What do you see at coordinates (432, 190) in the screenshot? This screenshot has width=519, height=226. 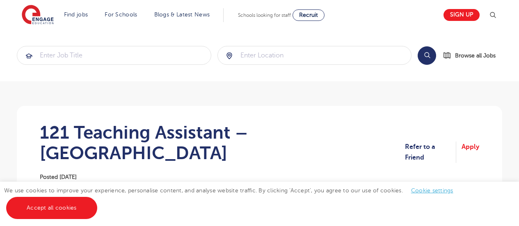 I see `a: Cookie settings` at bounding box center [432, 190].